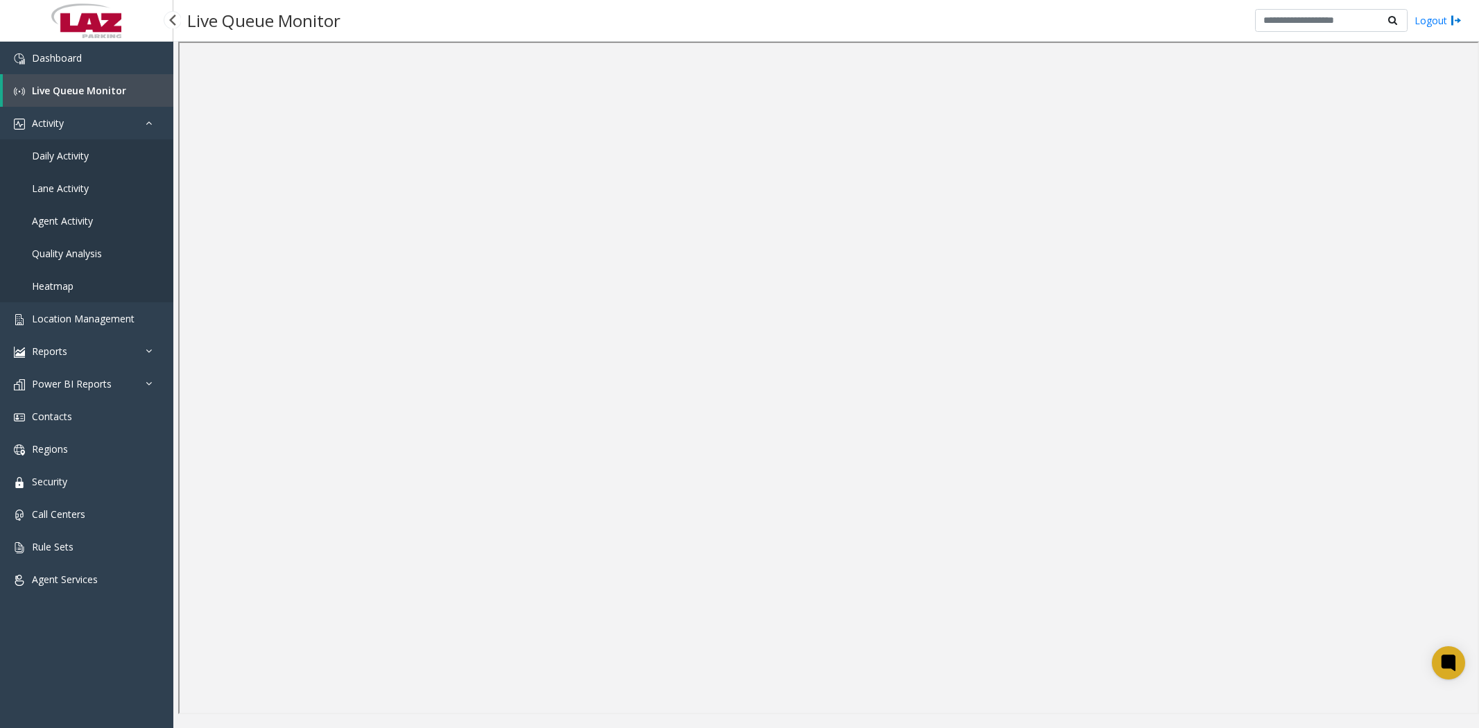 Image resolution: width=1479 pixels, height=728 pixels. What do you see at coordinates (83, 318) in the screenshot?
I see `span: Location Management` at bounding box center [83, 318].